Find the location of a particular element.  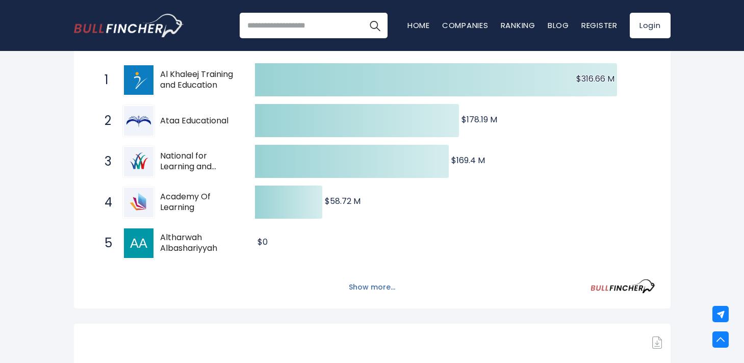

span: 1 is located at coordinates (104, 80).